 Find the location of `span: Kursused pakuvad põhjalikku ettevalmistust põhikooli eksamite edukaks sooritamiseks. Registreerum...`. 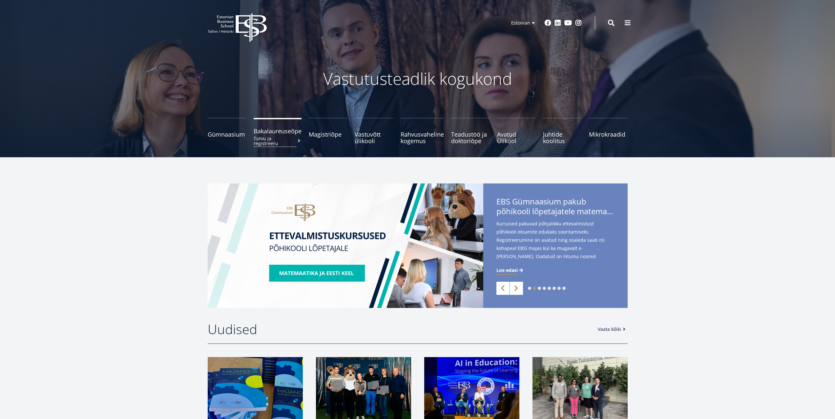

span: Kursused pakuvad põhjalikku ettevalmistust põhikooli eksamite edukaks sooritamiseks. Registreerum... is located at coordinates (555, 245).